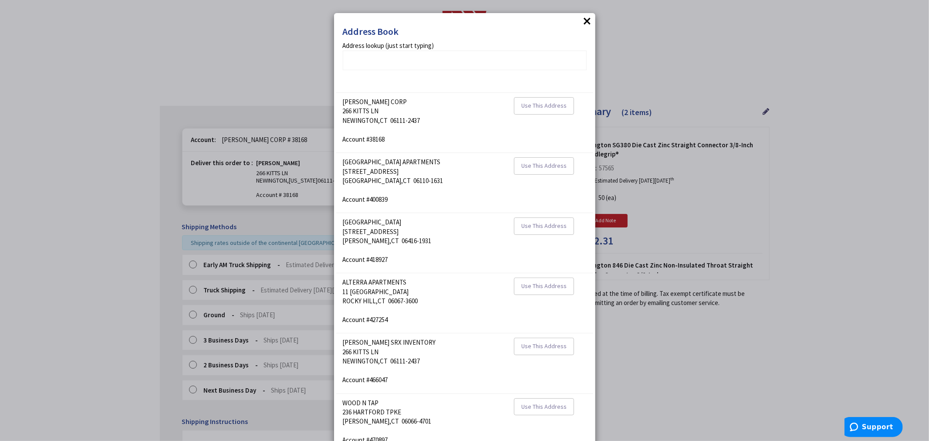  I want to click on span: 427254, so click(379, 319).